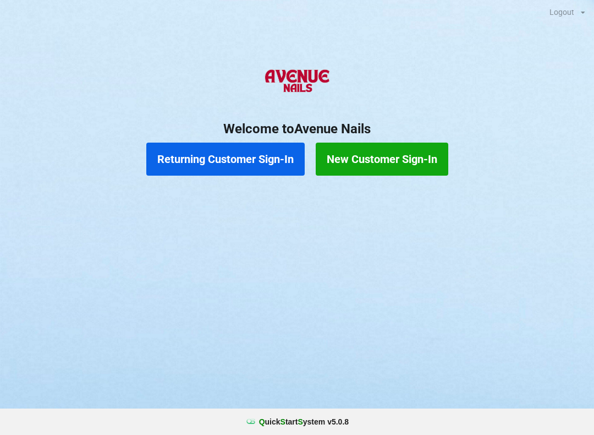 The height and width of the screenshot is (435, 594). I want to click on button: New Customer Sign-In, so click(382, 159).